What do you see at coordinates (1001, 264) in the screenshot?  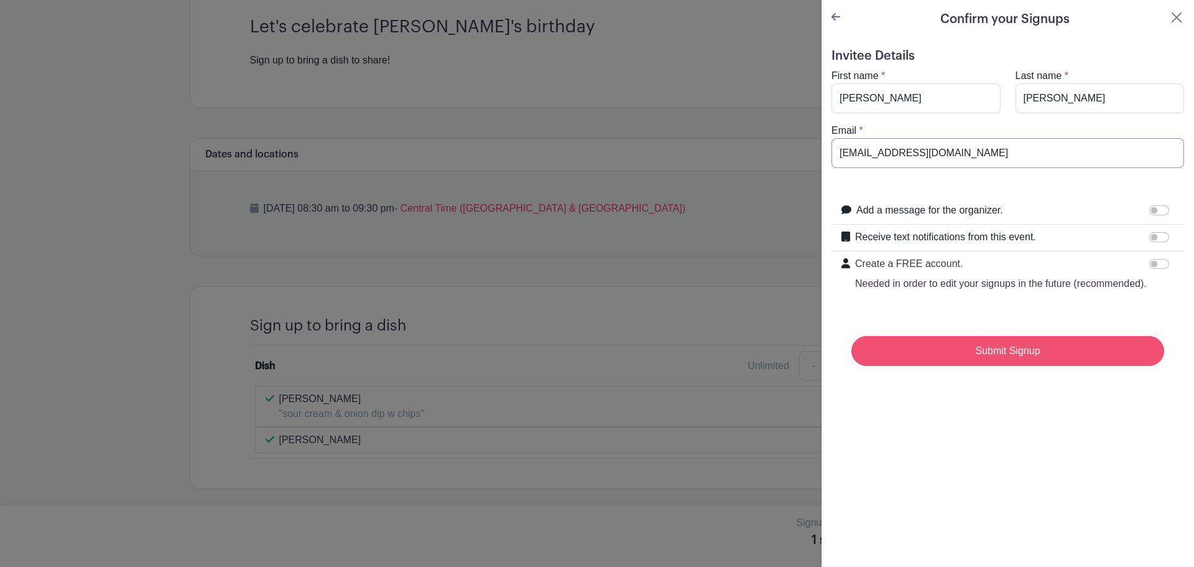 I see `p: Create a FREE account.` at bounding box center [1001, 264].